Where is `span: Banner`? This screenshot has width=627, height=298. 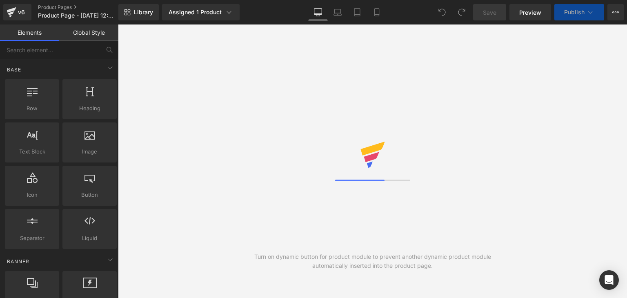 span: Banner is located at coordinates (18, 261).